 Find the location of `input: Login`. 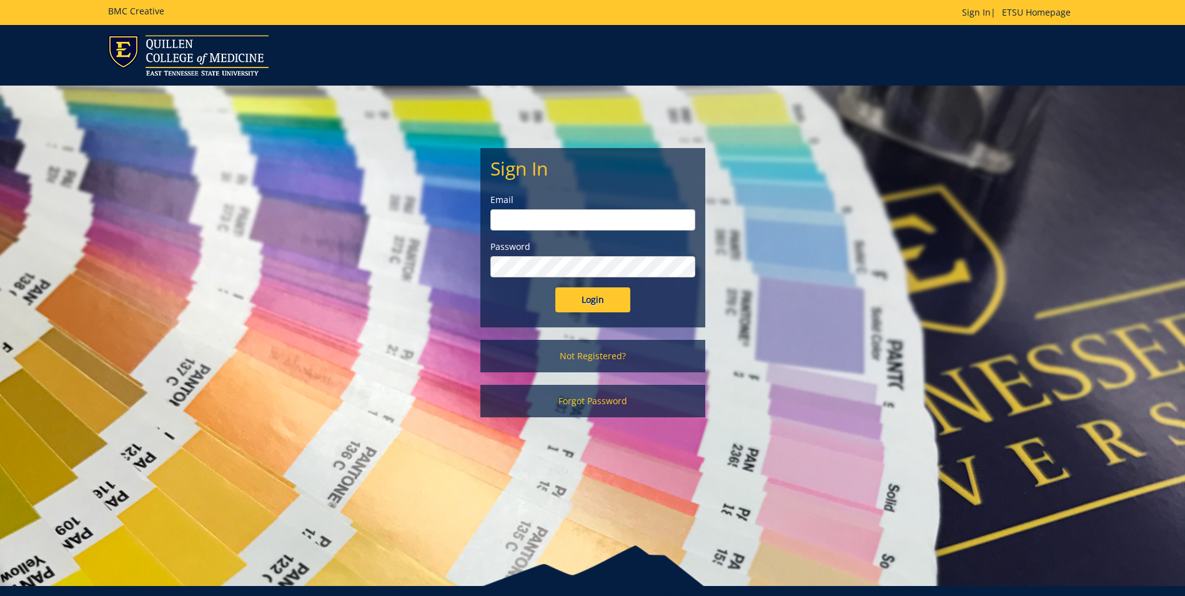

input: Login is located at coordinates (593, 300).